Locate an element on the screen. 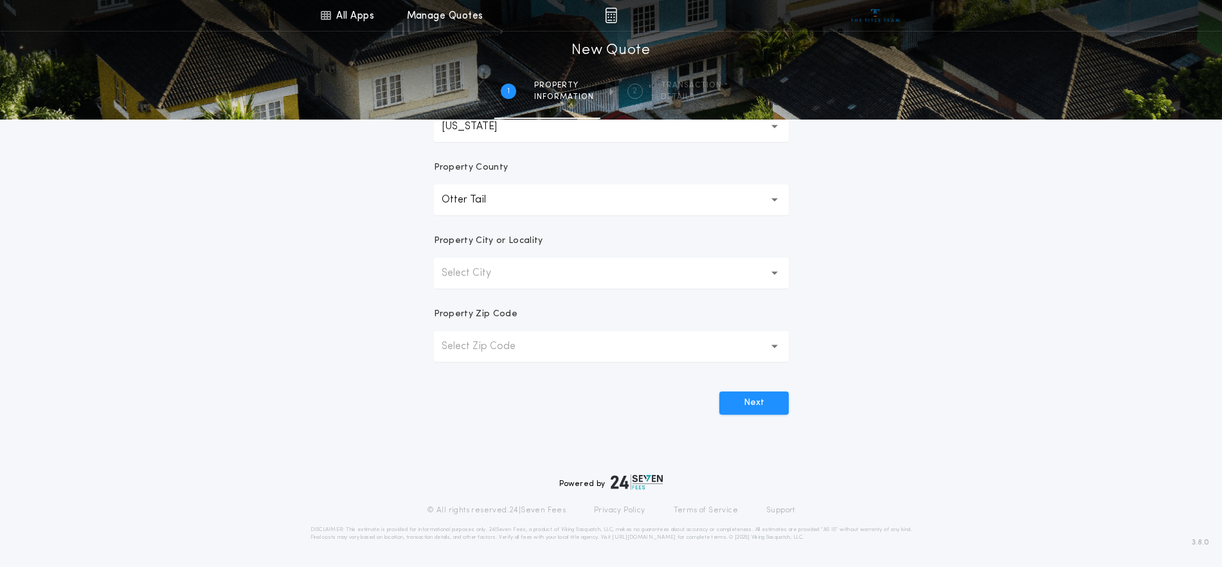 The width and height of the screenshot is (1222, 567). img: img is located at coordinates (611, 15).